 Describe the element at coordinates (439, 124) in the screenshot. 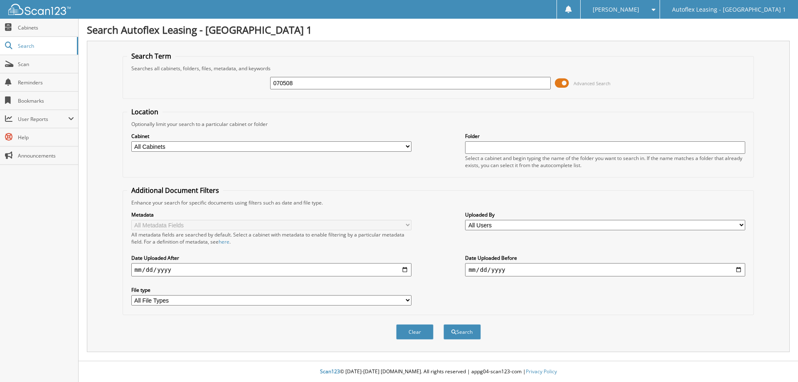

I see `div: Optionally limit your search to a particular cabinet or folder` at that location.